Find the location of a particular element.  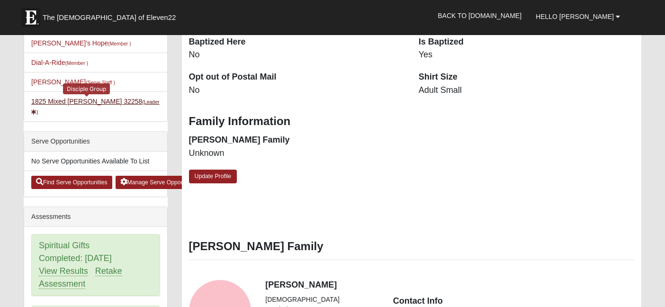

img: Eleven22 logo is located at coordinates (31, 18).